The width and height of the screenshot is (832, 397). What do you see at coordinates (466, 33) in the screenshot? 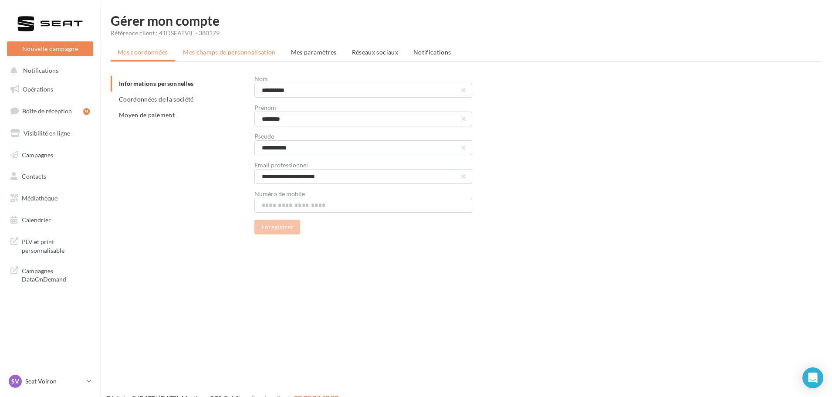
I see `div: Référence client : 41DSEATVIL - 380179` at bounding box center [466, 33].